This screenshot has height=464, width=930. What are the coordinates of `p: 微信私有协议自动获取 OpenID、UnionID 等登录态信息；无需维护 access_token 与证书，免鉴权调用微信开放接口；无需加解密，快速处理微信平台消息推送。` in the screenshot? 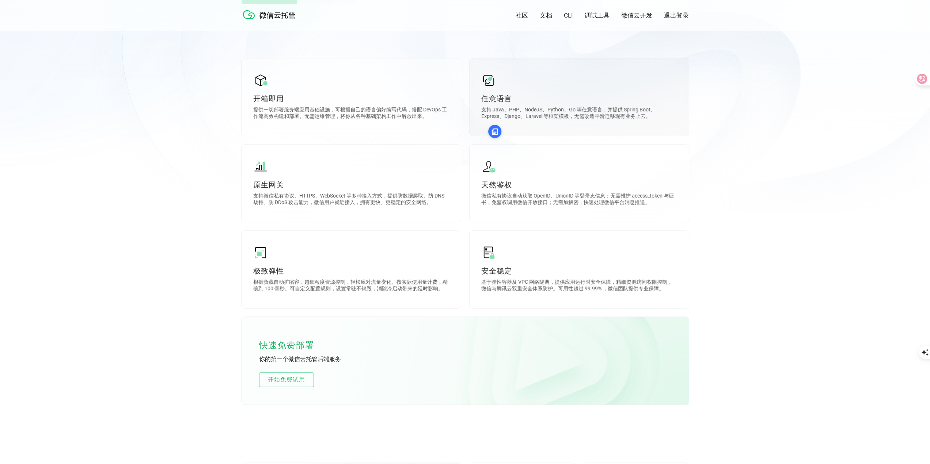 It's located at (579, 200).